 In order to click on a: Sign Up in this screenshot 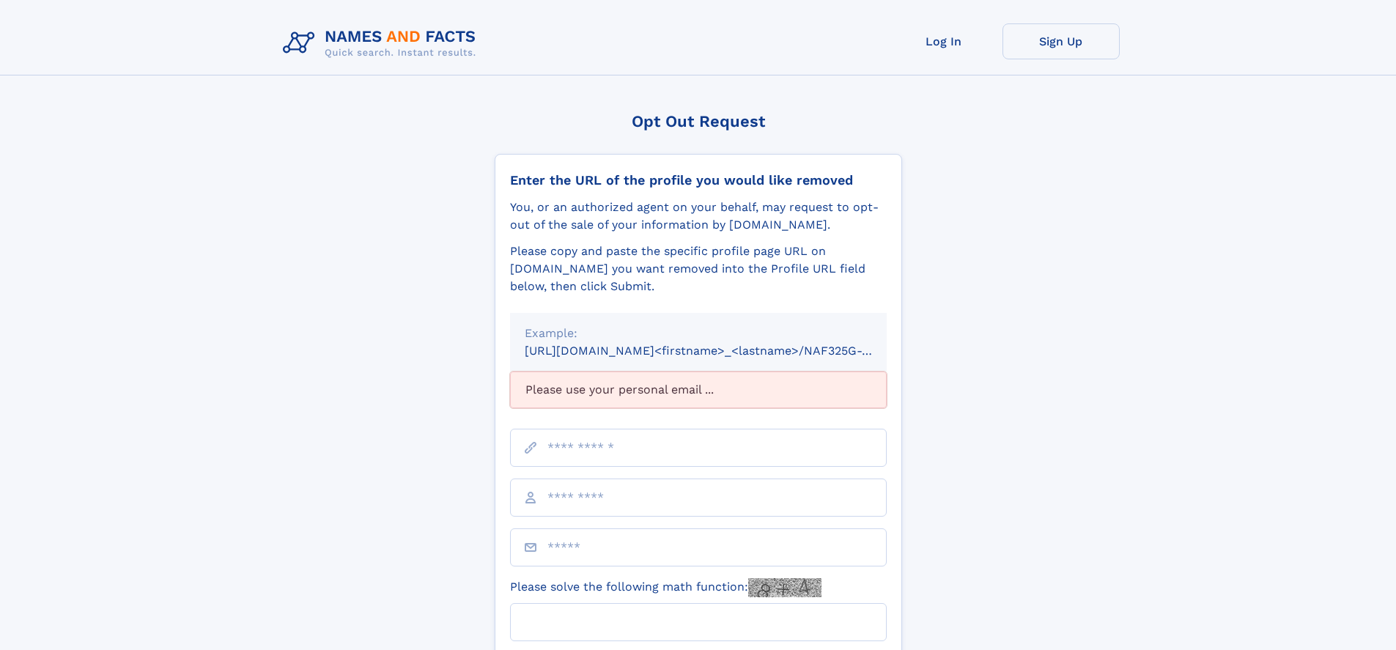, I will do `click(1061, 41)`.